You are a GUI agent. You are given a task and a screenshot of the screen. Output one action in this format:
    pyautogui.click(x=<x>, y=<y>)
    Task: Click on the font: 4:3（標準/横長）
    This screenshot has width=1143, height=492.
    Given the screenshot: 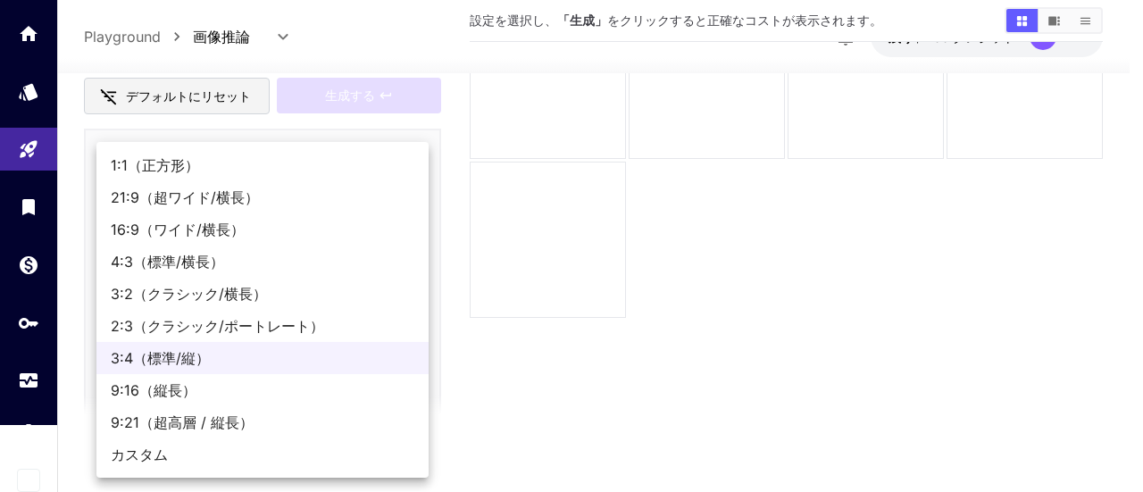 What is the action you would take?
    pyautogui.click(x=167, y=262)
    